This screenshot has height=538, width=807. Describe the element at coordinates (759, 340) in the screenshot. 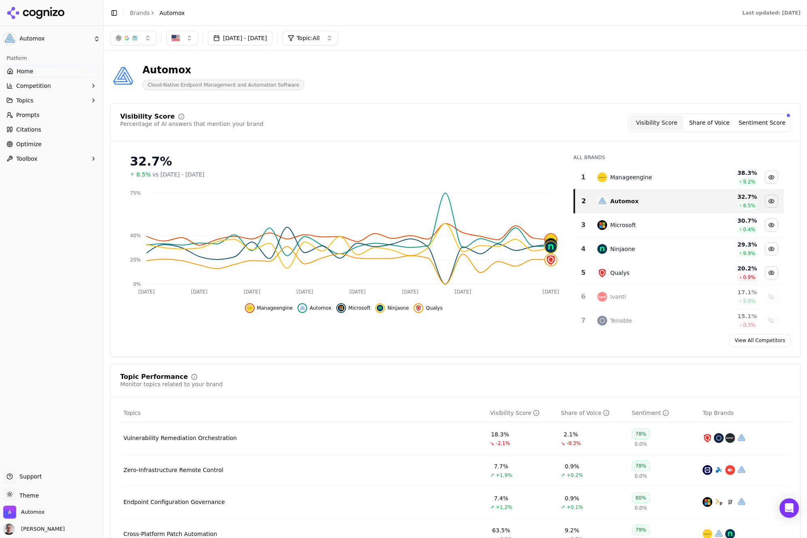

I see `a: View All Competitors` at that location.